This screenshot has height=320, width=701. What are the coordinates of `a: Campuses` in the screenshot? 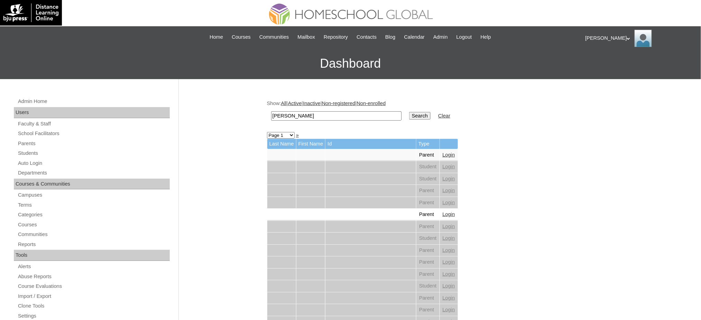 It's located at (93, 195).